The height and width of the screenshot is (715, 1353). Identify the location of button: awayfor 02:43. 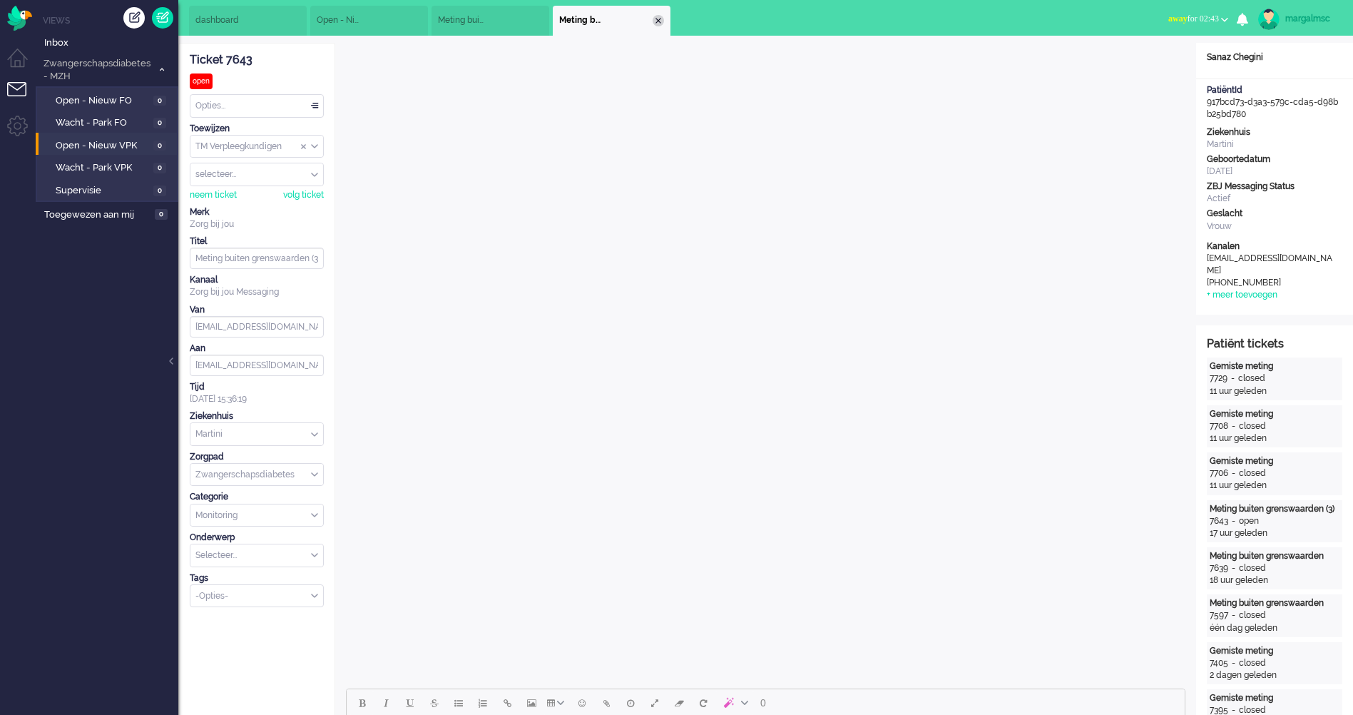
(1198, 19).